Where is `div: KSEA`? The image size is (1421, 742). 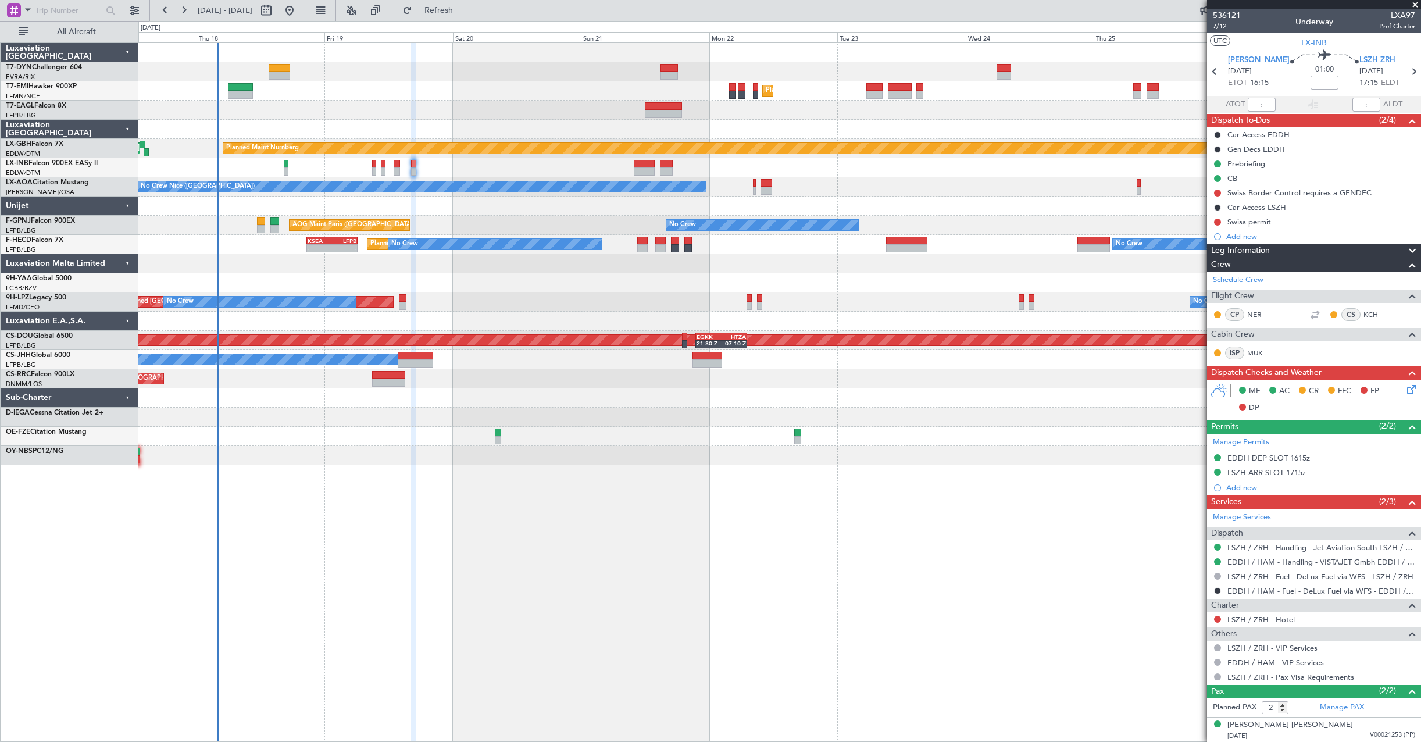 div: KSEA is located at coordinates (320, 241).